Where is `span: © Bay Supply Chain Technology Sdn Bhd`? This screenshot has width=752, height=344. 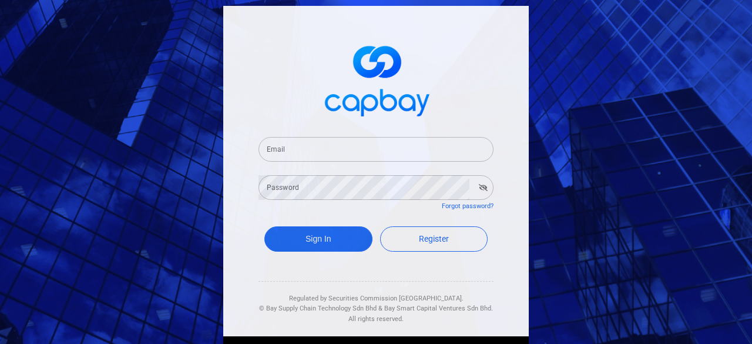 span: © Bay Supply Chain Technology Sdn Bhd is located at coordinates (318, 308).